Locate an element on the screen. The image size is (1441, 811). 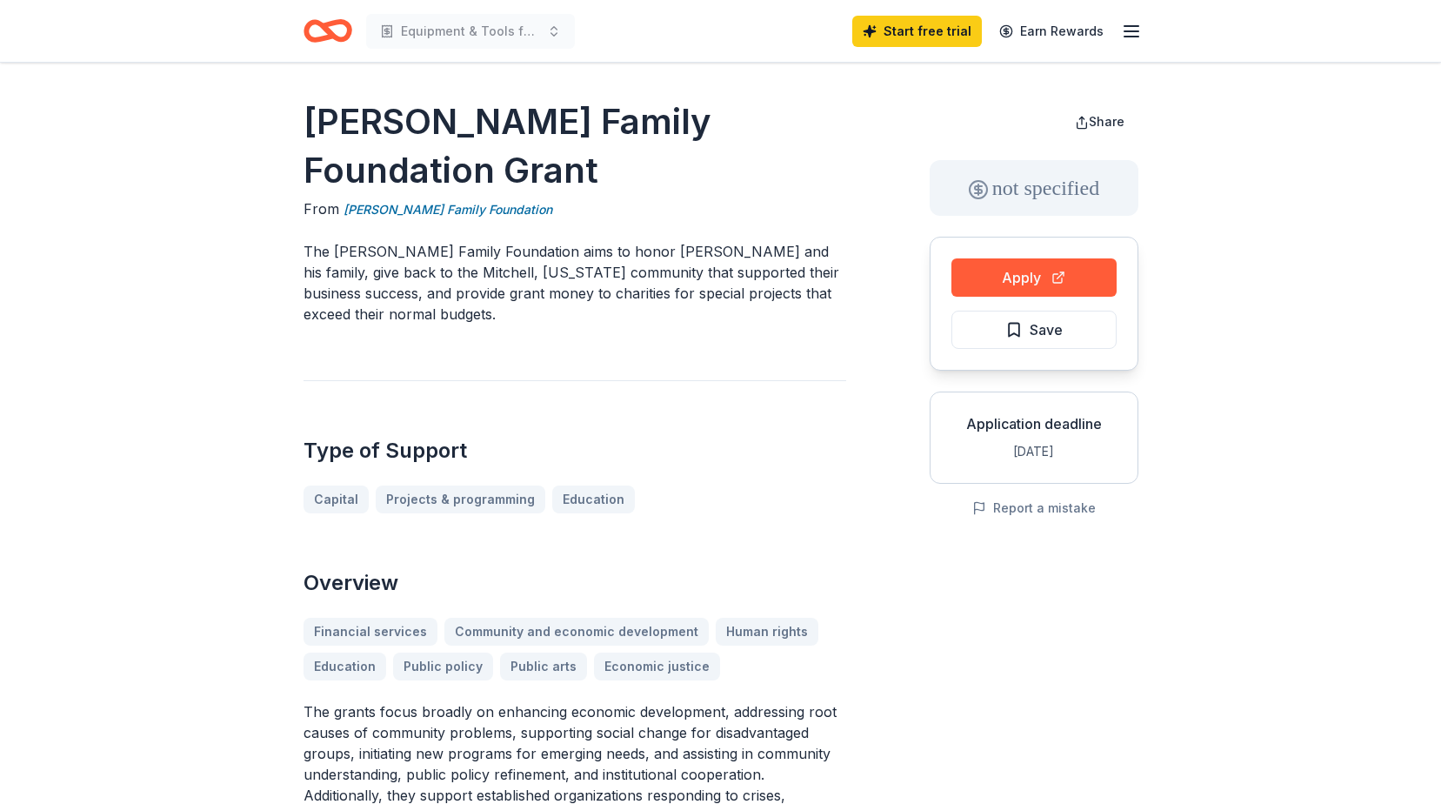
span: Save is located at coordinates (1046, 330).